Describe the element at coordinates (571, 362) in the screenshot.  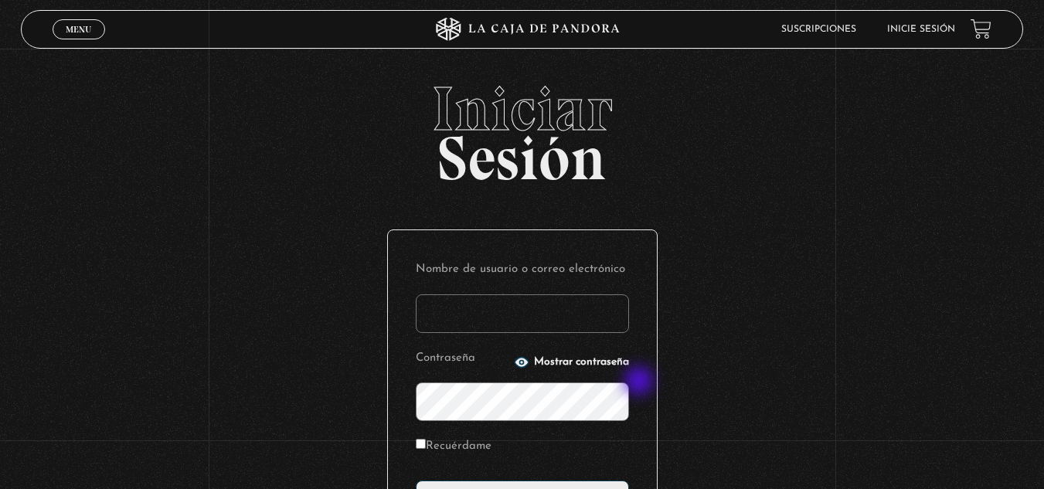
I see `button: Mostrar contraseña` at that location.